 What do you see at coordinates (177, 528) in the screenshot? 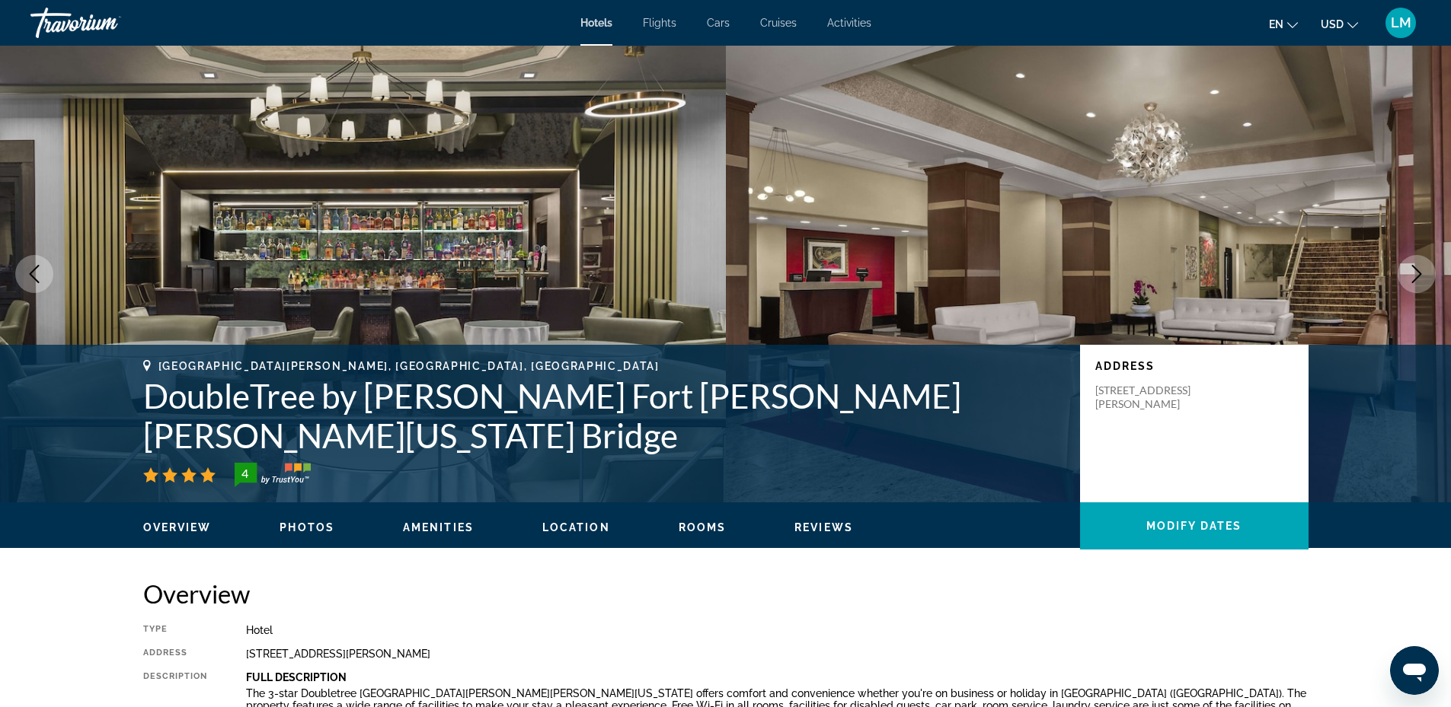
I see `button: Overview` at bounding box center [177, 528].